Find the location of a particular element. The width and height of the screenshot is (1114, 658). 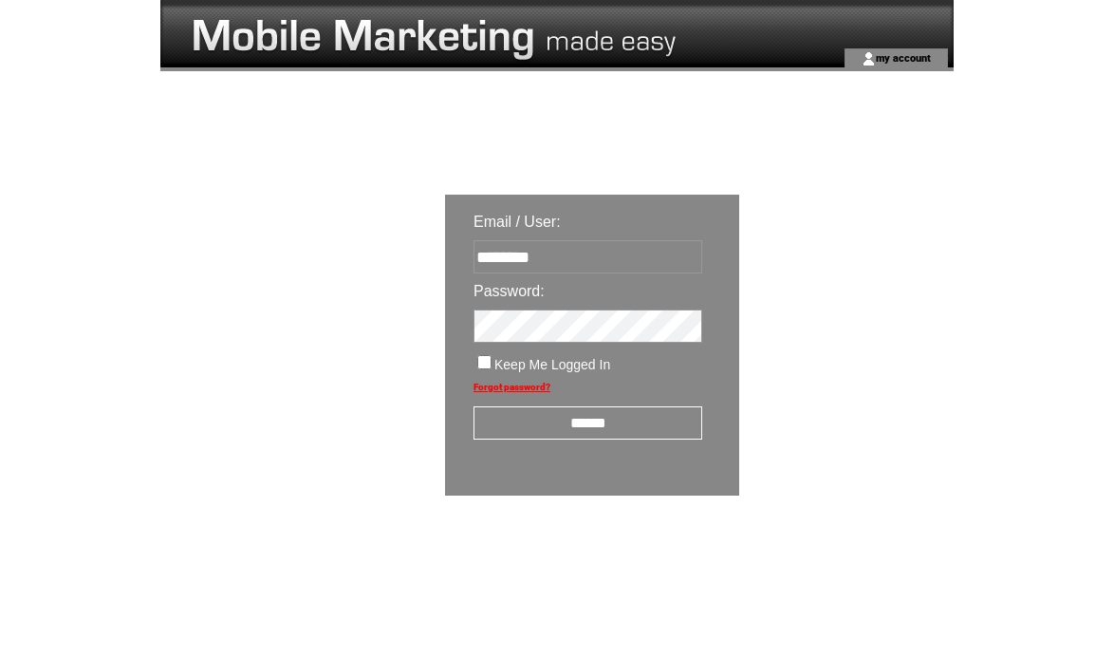

a: my account is located at coordinates (904, 57).